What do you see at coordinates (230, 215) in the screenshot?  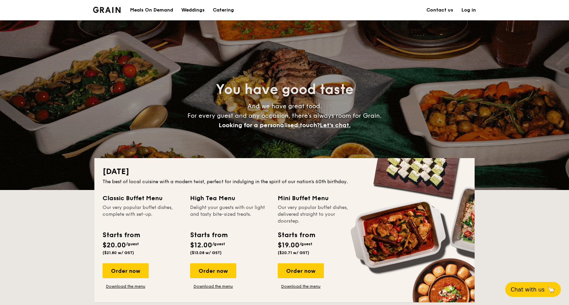 I see `div: Delight your guests with our light and tasty bite-sized treats.` at bounding box center [230, 215].